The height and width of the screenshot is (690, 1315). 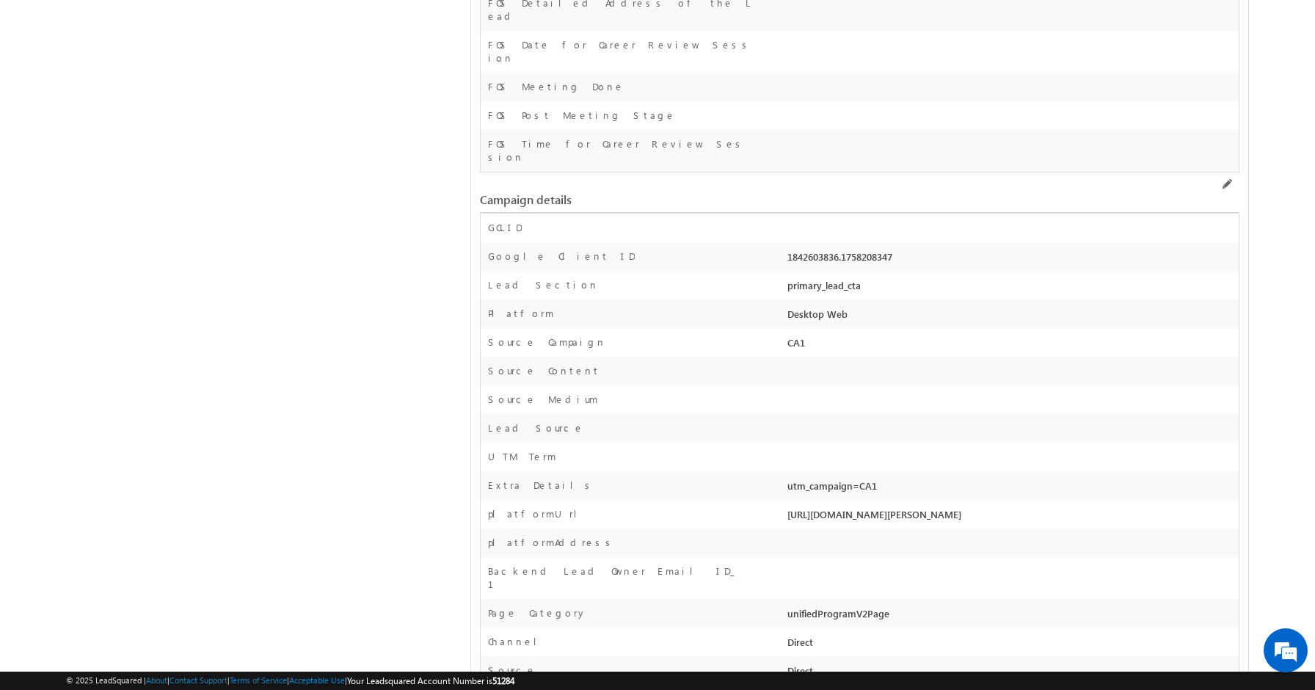 What do you see at coordinates (536, 428) in the screenshot?
I see `label: Lead Source` at bounding box center [536, 428].